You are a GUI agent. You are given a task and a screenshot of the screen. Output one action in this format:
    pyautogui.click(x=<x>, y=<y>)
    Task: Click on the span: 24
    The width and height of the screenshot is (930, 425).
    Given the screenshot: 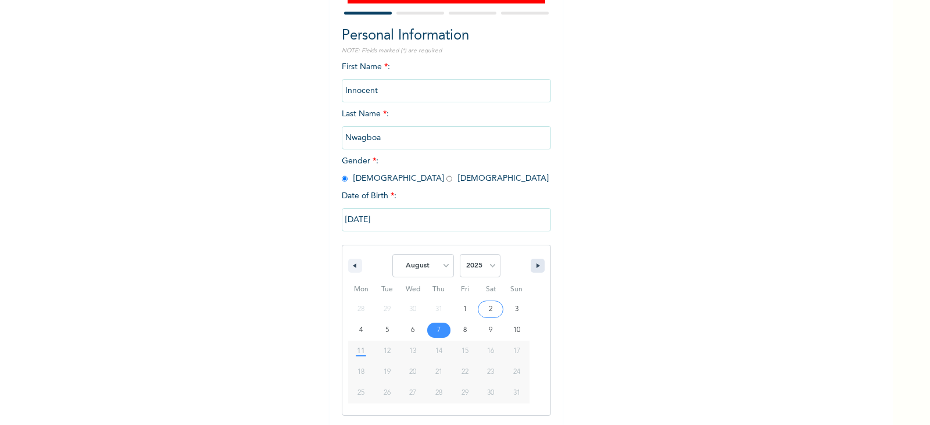 What is the action you would take?
    pyautogui.click(x=517, y=372)
    